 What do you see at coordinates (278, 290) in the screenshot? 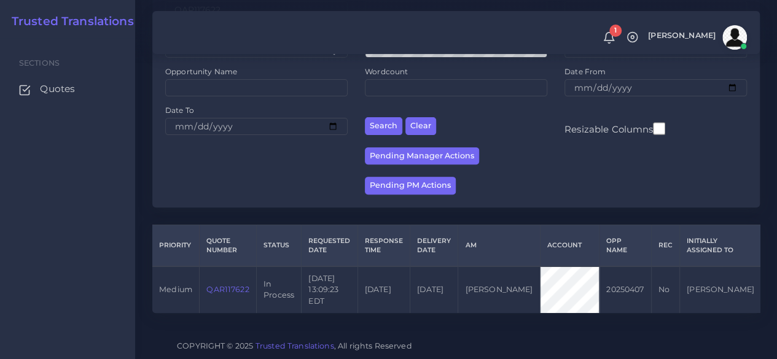
I see `td: In Process` at bounding box center [278, 290].